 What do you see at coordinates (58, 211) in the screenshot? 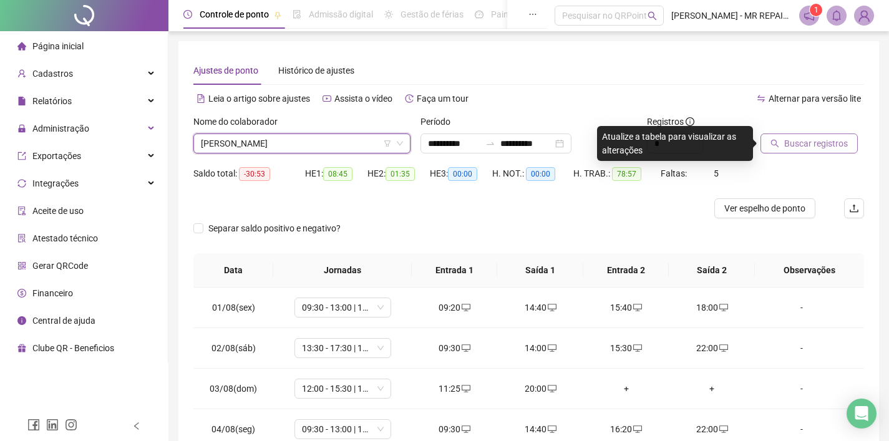
I see `span: Aceite de uso` at bounding box center [58, 211].